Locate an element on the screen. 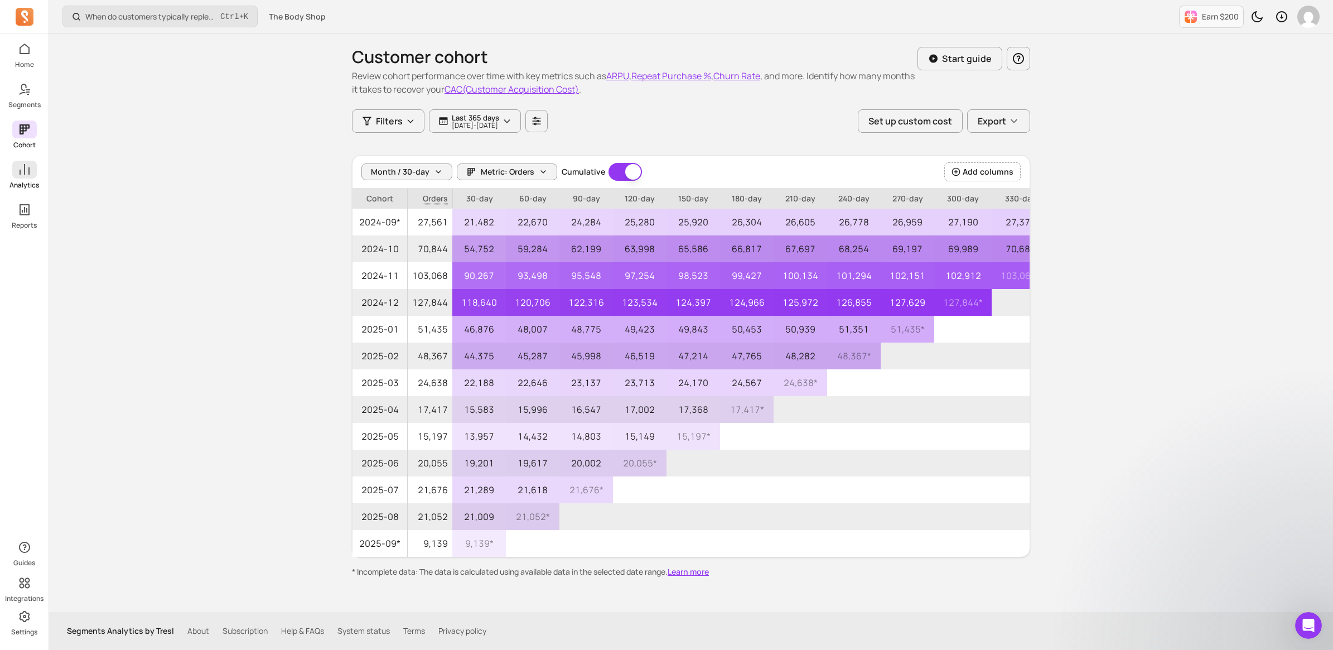 The width and height of the screenshot is (1333, 650). p: 26,959 is located at coordinates (908, 222).